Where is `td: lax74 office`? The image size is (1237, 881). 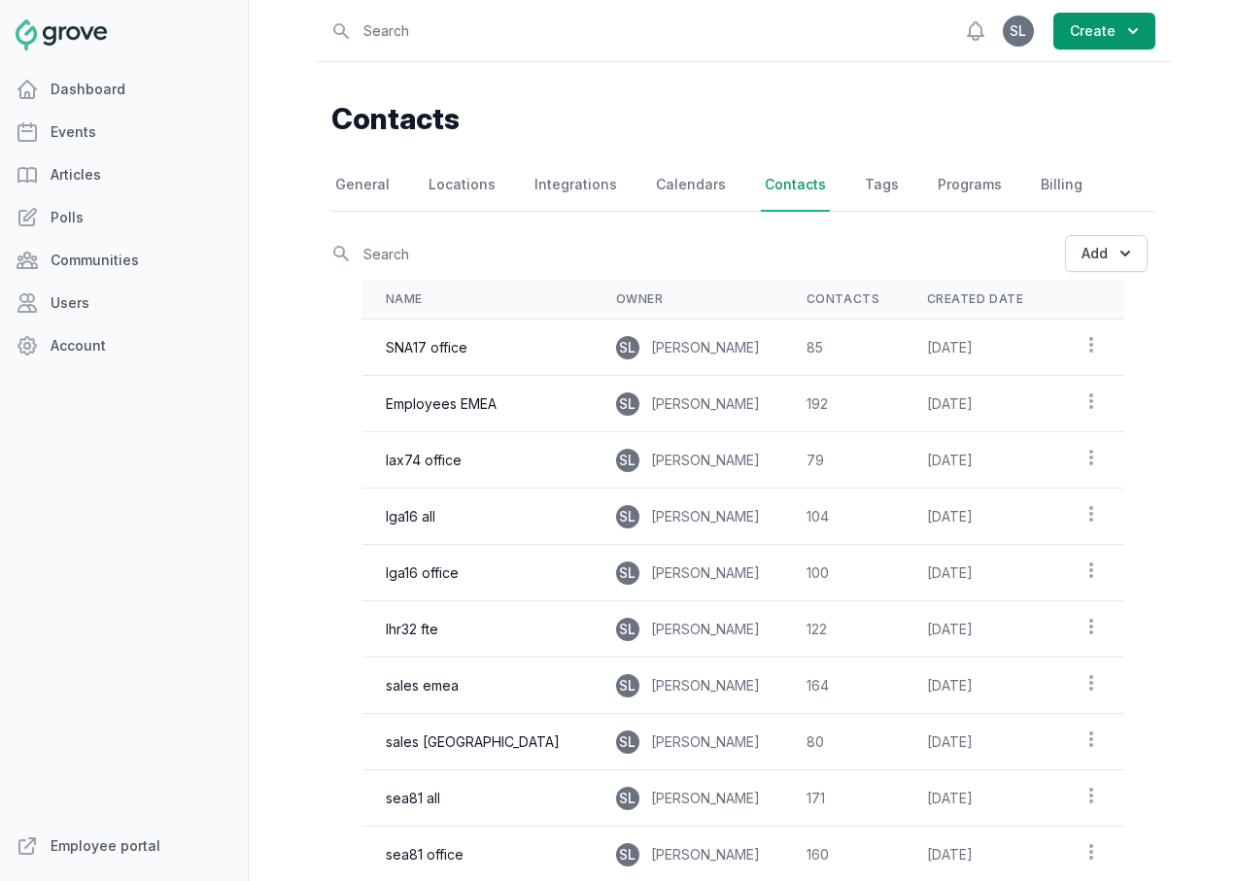 td: lax74 office is located at coordinates (477, 461).